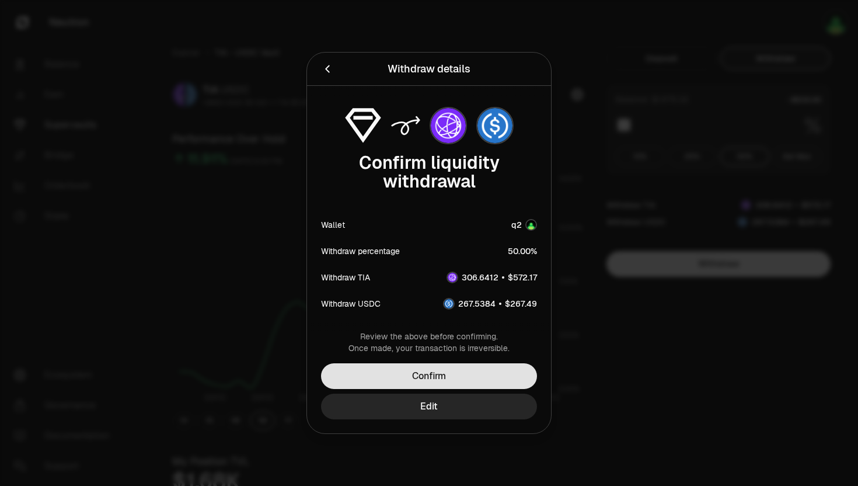  I want to click on div: q2, so click(517, 225).